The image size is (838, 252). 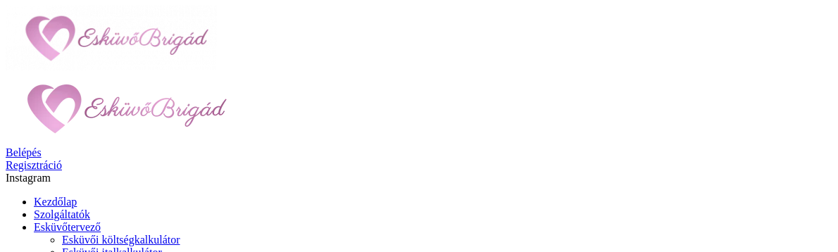 What do you see at coordinates (28, 177) in the screenshot?
I see `span: Instagram` at bounding box center [28, 177].